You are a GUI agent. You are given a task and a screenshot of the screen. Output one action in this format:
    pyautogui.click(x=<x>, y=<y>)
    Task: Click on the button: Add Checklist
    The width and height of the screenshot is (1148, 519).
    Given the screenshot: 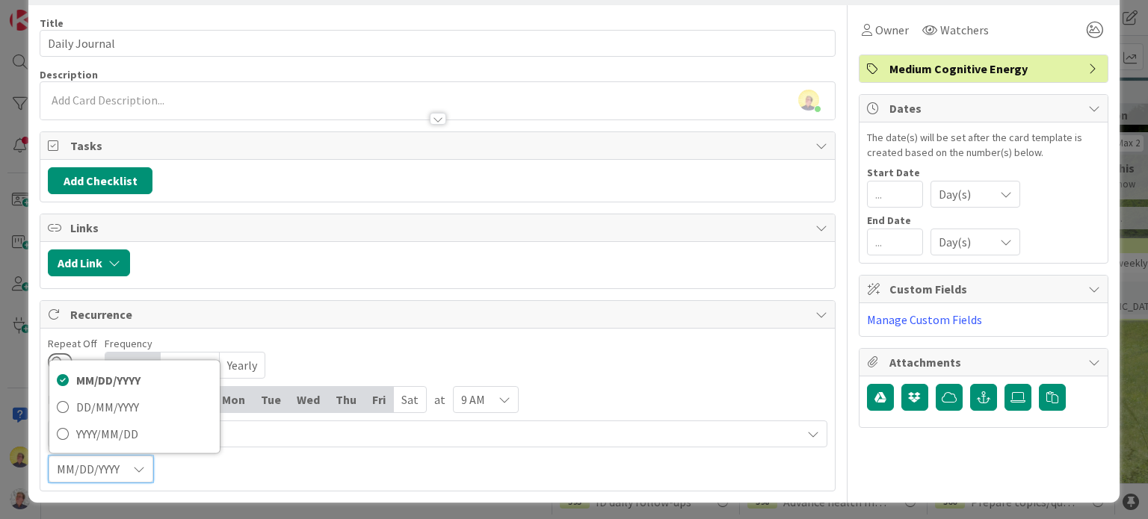 What is the action you would take?
    pyautogui.click(x=100, y=181)
    